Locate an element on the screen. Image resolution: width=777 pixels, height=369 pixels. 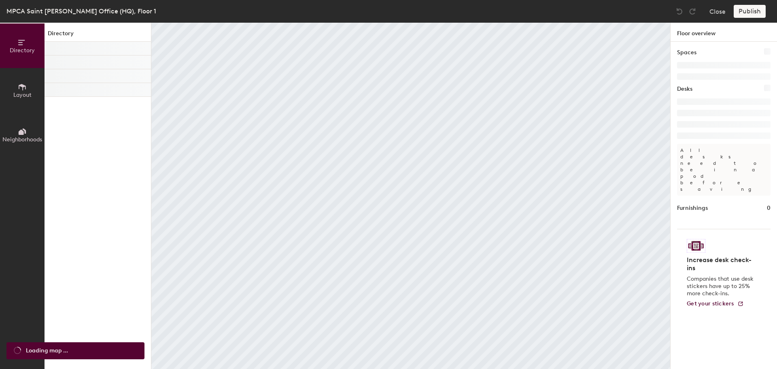
h1: Spaces is located at coordinates (687, 53).